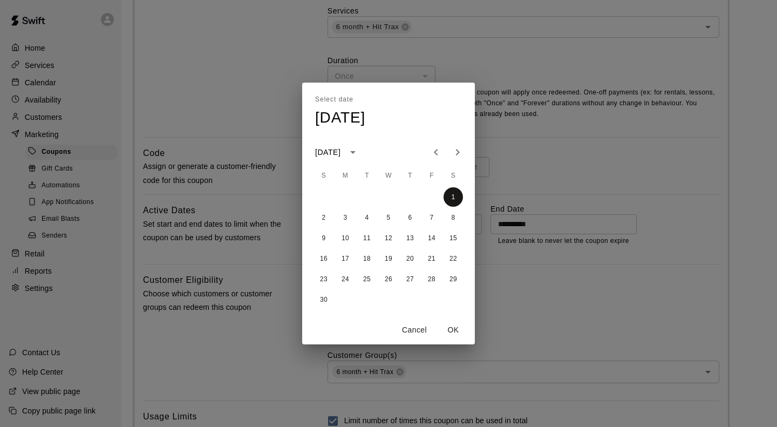  What do you see at coordinates (388, 217) in the screenshot?
I see `button: 5` at bounding box center [388, 217].